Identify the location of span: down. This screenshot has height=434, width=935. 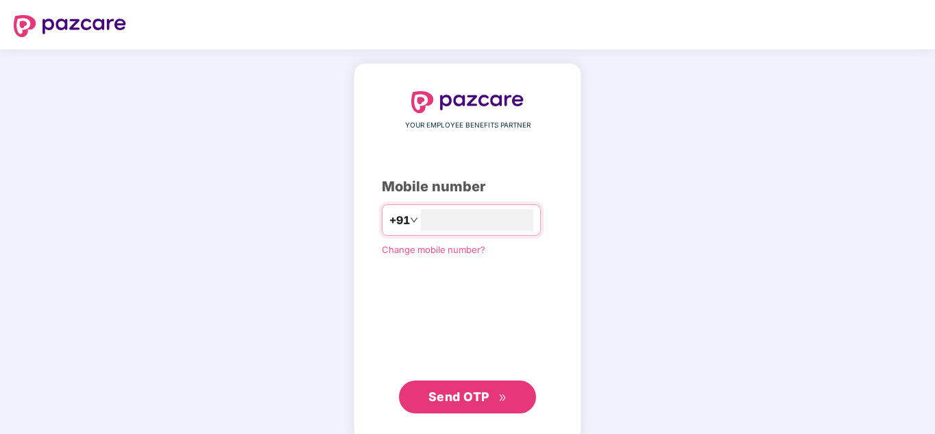
(414, 220).